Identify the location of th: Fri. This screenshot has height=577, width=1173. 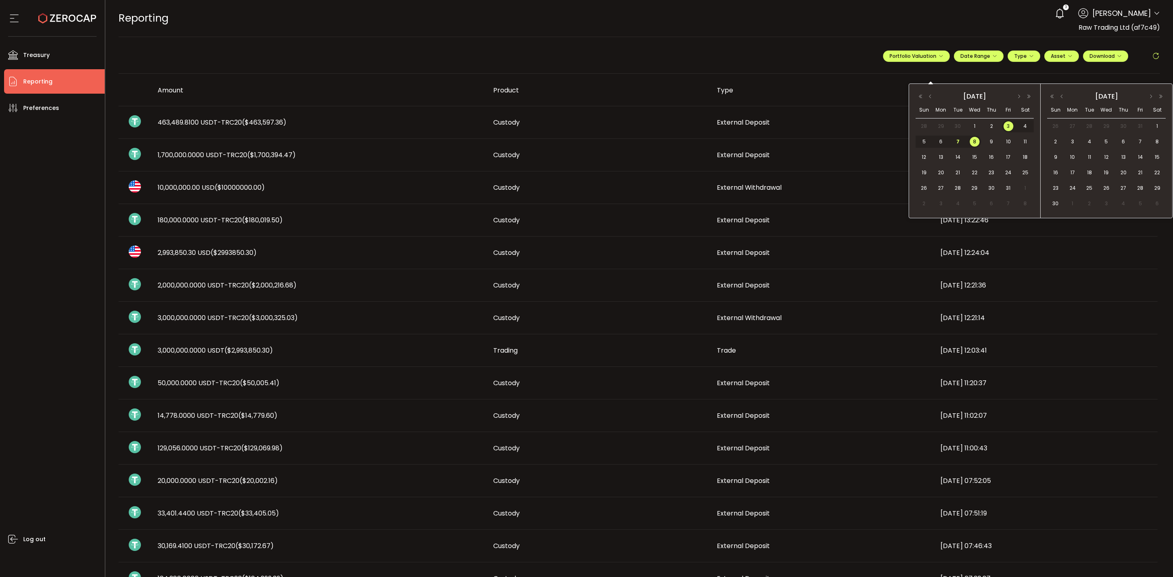
(1141, 110).